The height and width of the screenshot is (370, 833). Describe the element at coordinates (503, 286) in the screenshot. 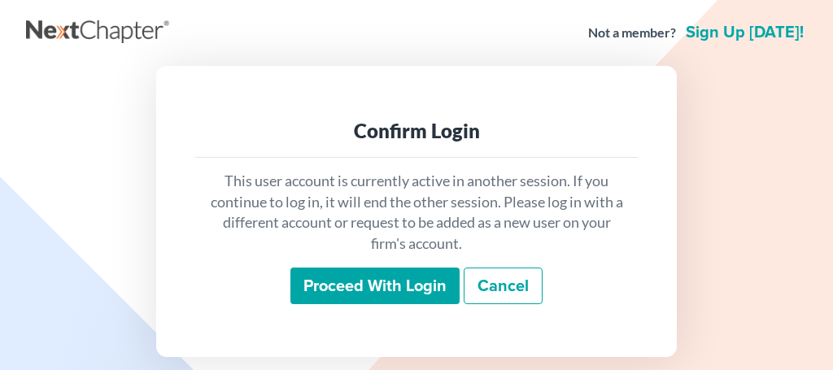

I see `a: Cancel` at that location.